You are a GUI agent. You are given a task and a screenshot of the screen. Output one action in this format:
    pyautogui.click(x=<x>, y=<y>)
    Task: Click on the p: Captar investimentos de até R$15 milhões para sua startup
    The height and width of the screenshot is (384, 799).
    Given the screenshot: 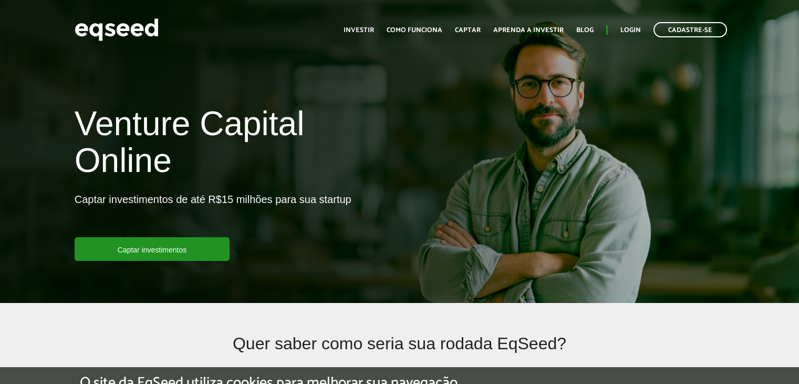 What is the action you would take?
    pyautogui.click(x=213, y=215)
    